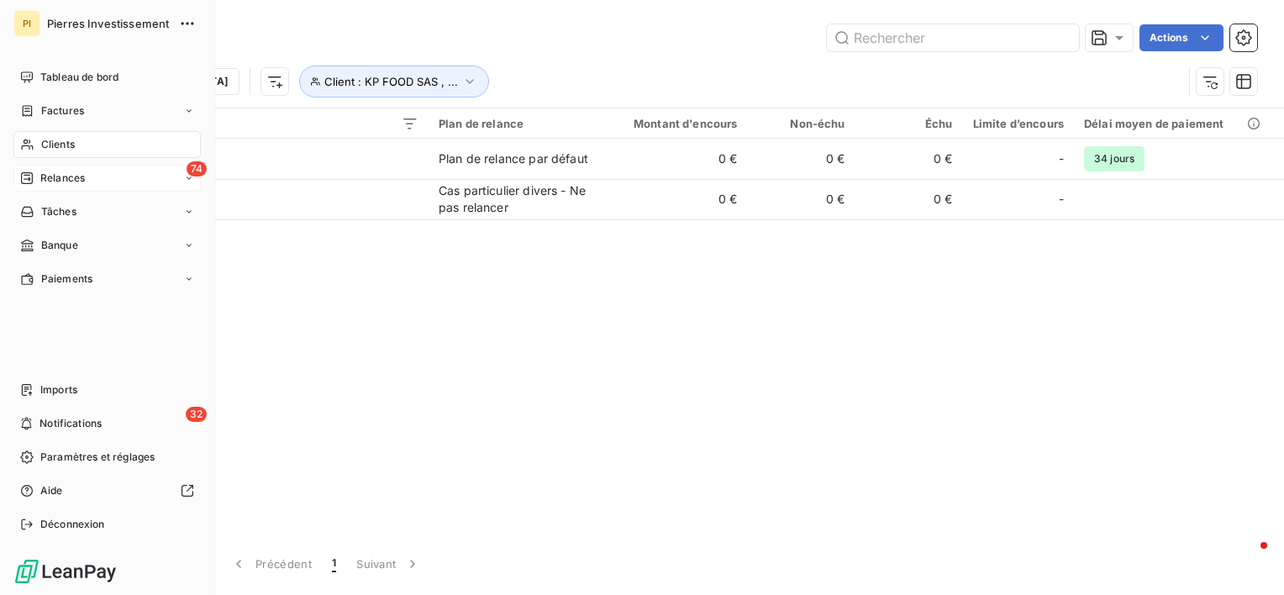 Image resolution: width=1284 pixels, height=595 pixels. Describe the element at coordinates (1019, 124) in the screenshot. I see `div: Limite d’encours` at that location.